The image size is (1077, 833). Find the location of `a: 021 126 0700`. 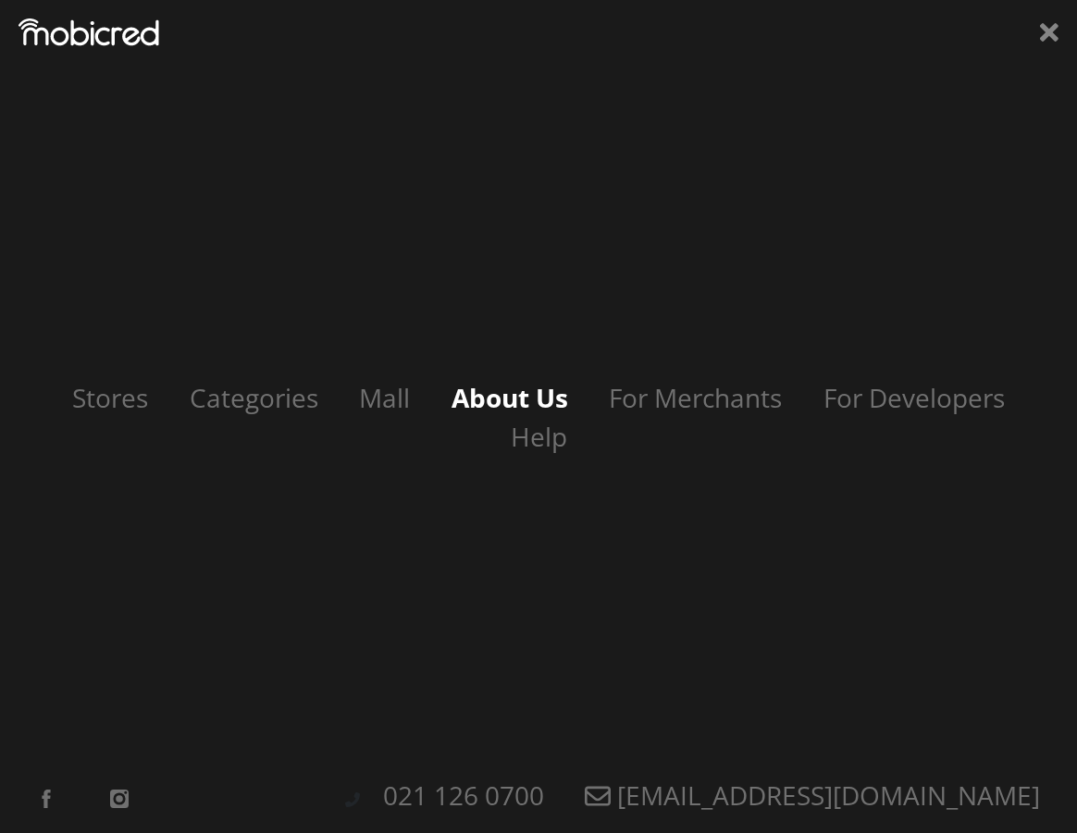

a: 021 126 0700 is located at coordinates (463, 796).